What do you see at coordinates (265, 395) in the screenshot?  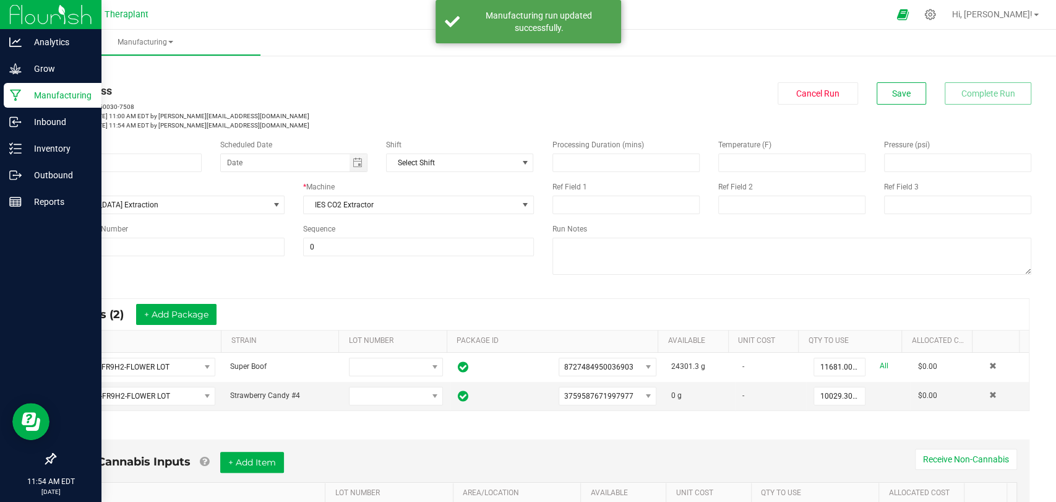 I see `span: Strawberry Candy #4` at bounding box center [265, 395].